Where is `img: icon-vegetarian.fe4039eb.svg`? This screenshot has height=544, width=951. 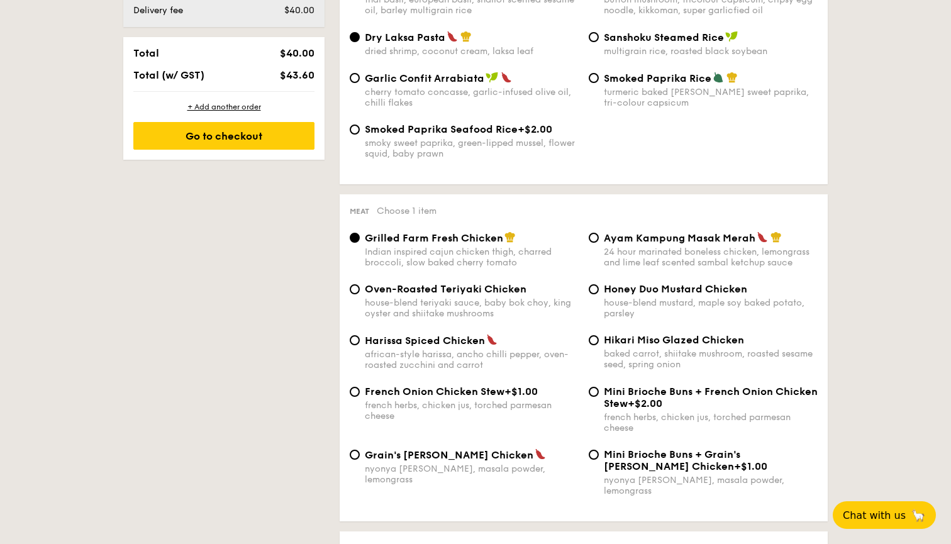 img: icon-vegetarian.fe4039eb.svg is located at coordinates (719, 77).